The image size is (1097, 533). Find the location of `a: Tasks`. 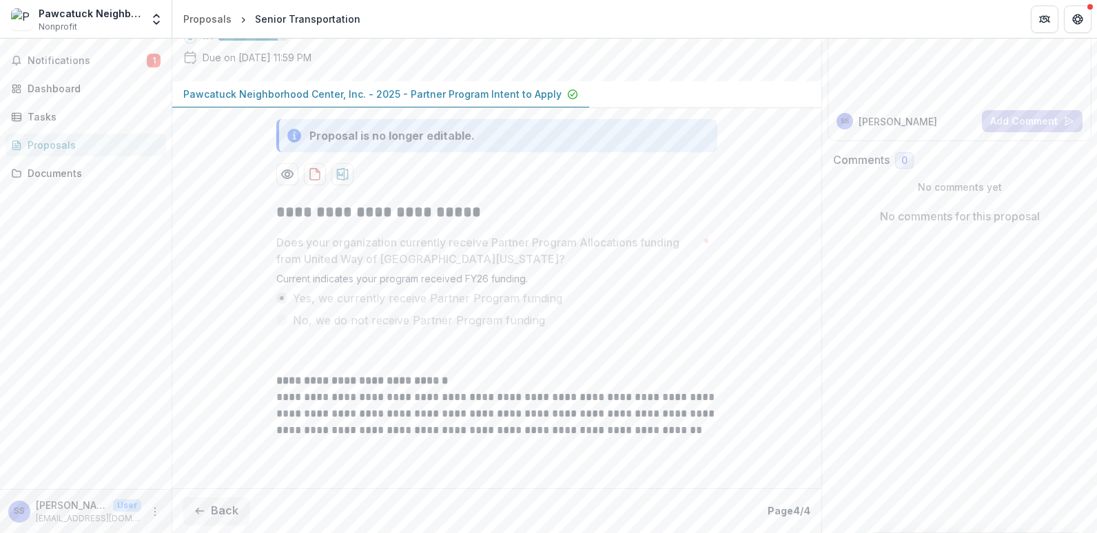

a: Tasks is located at coordinates (85, 116).